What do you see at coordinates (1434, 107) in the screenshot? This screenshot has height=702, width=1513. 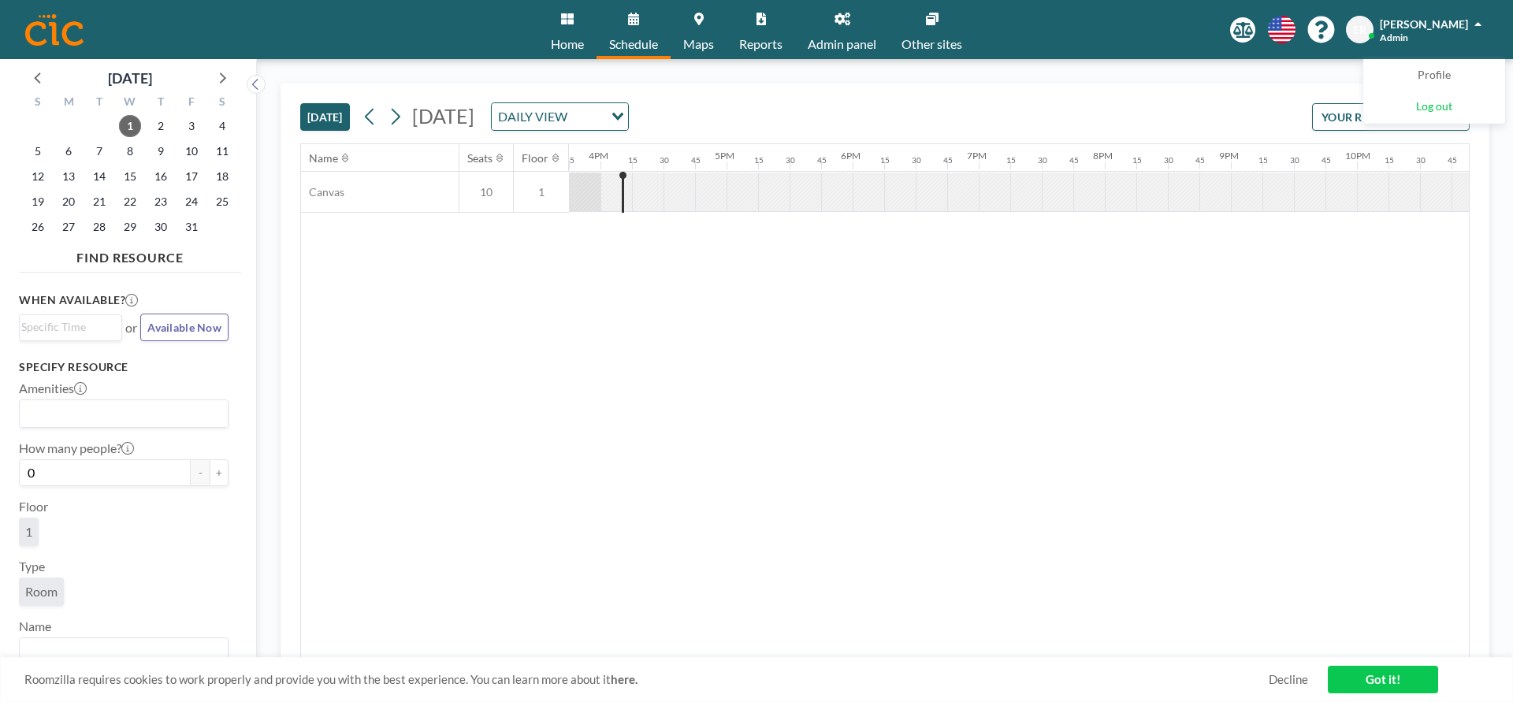 I see `span: Log out` at bounding box center [1434, 107].